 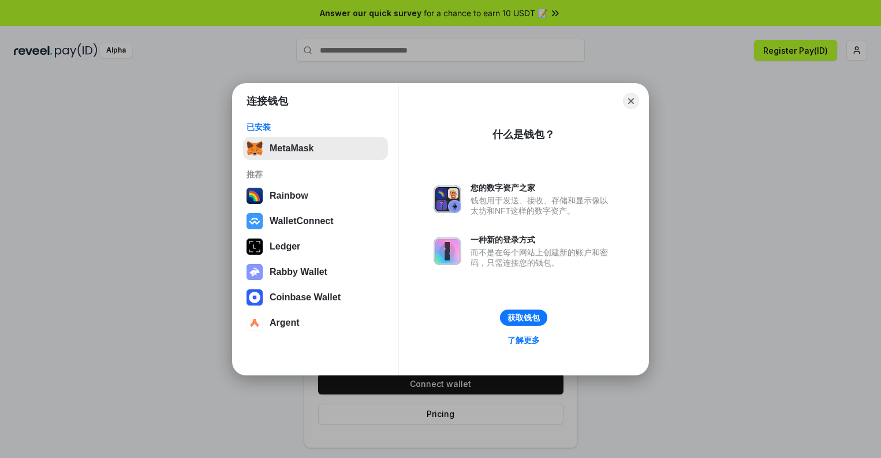 What do you see at coordinates (315, 196) in the screenshot?
I see `button: Rainbow` at bounding box center [315, 196].